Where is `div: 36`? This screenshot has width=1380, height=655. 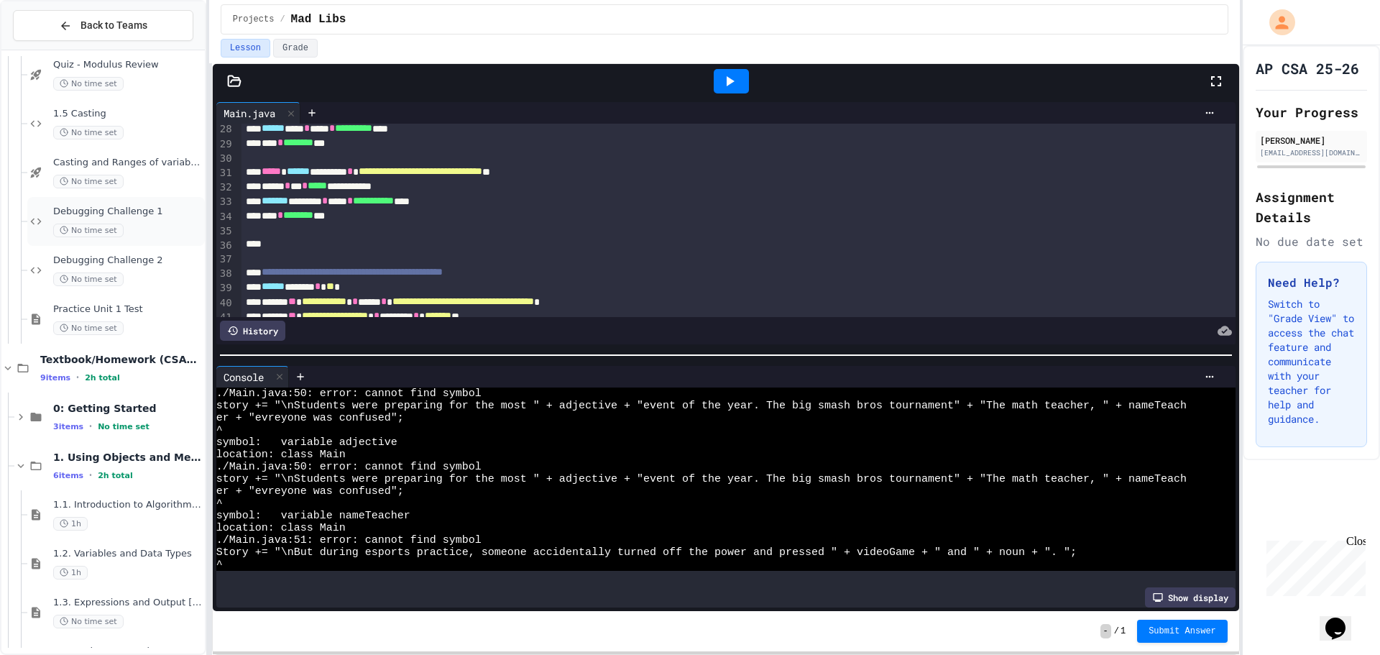
div: 36 is located at coordinates (225, 246).